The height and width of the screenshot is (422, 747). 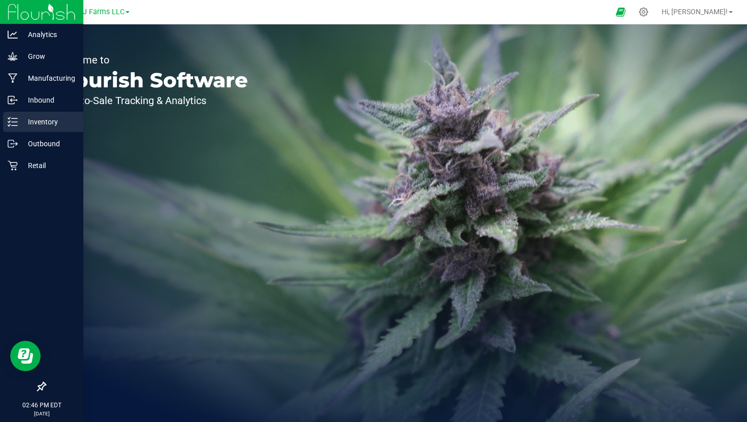 What do you see at coordinates (13, 100) in the screenshot?
I see `inline-svg: Inbound` at bounding box center [13, 100].